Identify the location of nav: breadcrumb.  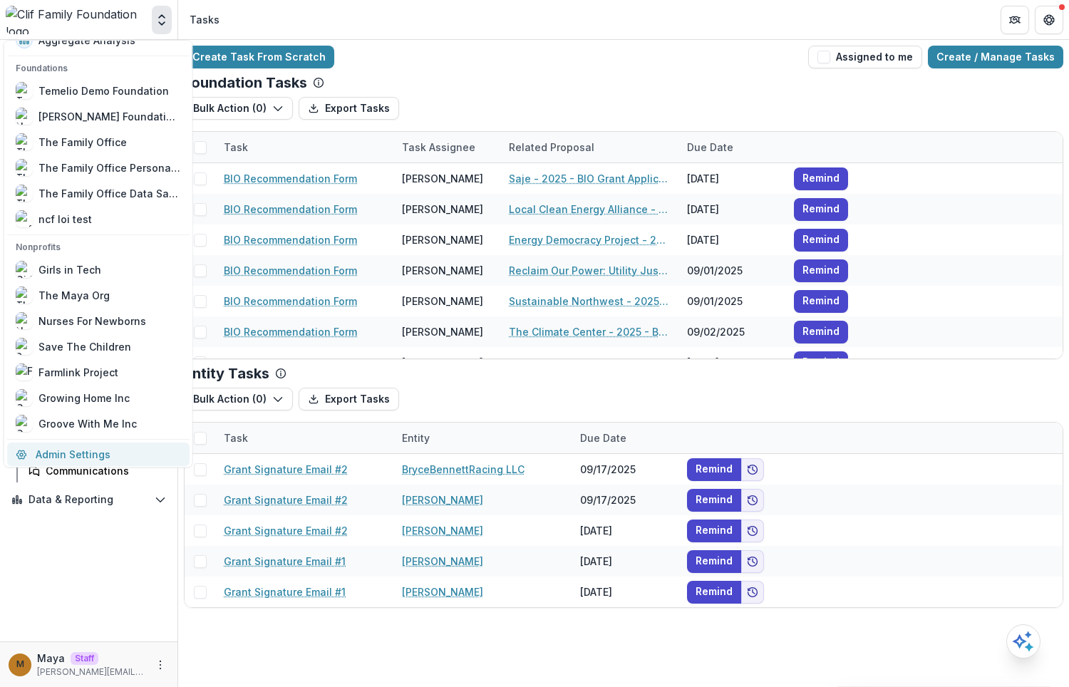
(205, 19).